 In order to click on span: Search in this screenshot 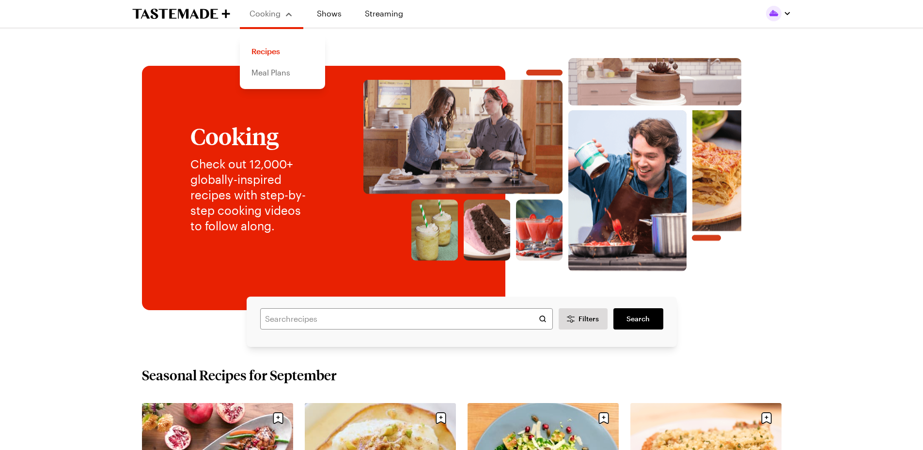, I will do `click(638, 319)`.